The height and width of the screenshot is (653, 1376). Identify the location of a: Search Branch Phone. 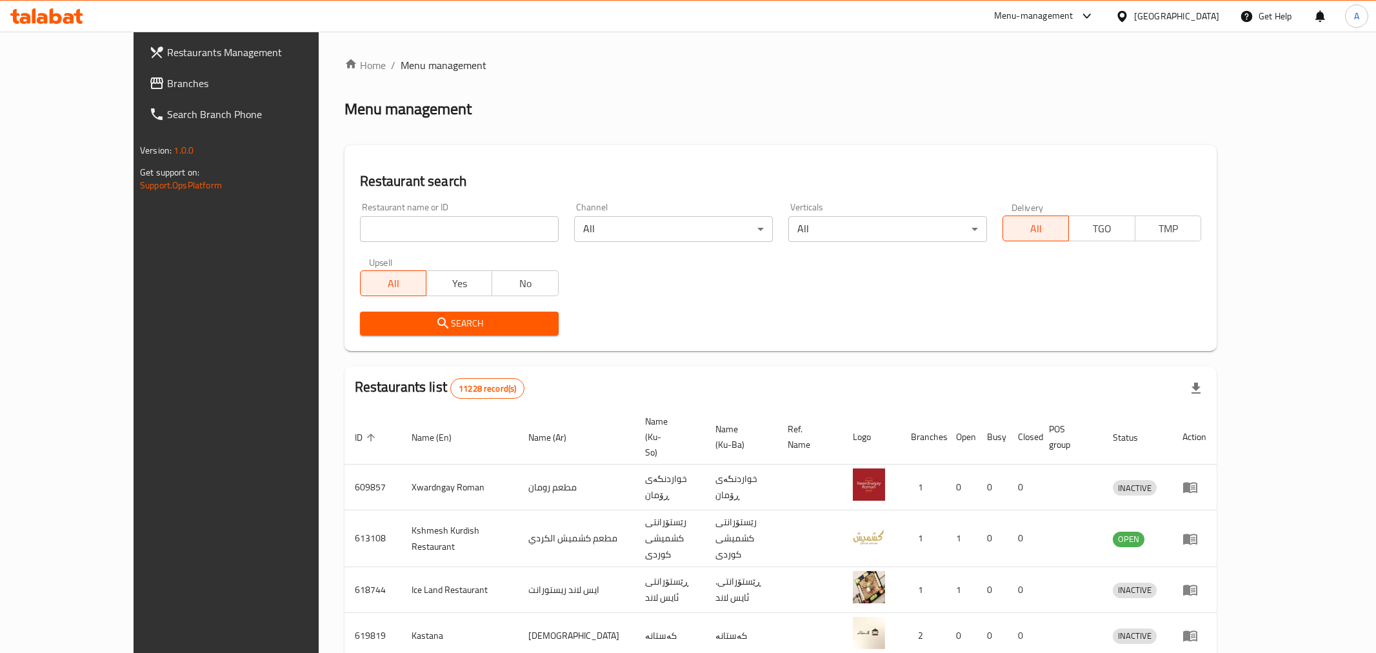
(251, 114).